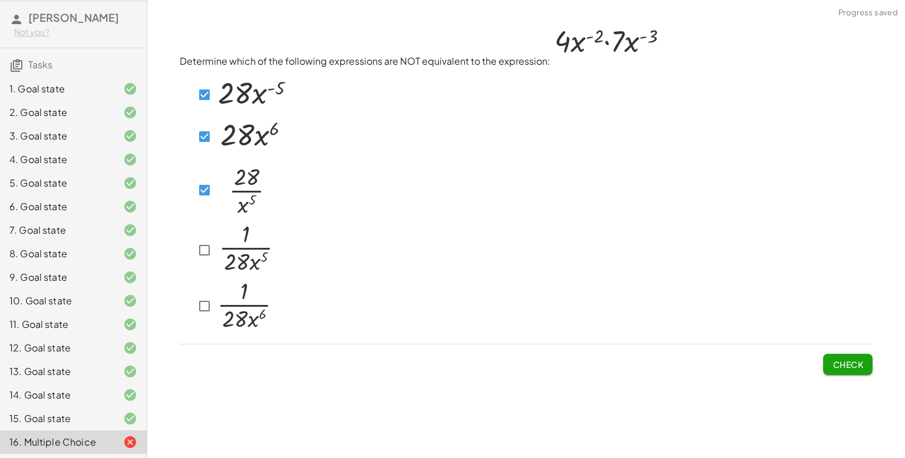 The height and width of the screenshot is (458, 905). I want to click on div: 13. Goal state, so click(57, 372).